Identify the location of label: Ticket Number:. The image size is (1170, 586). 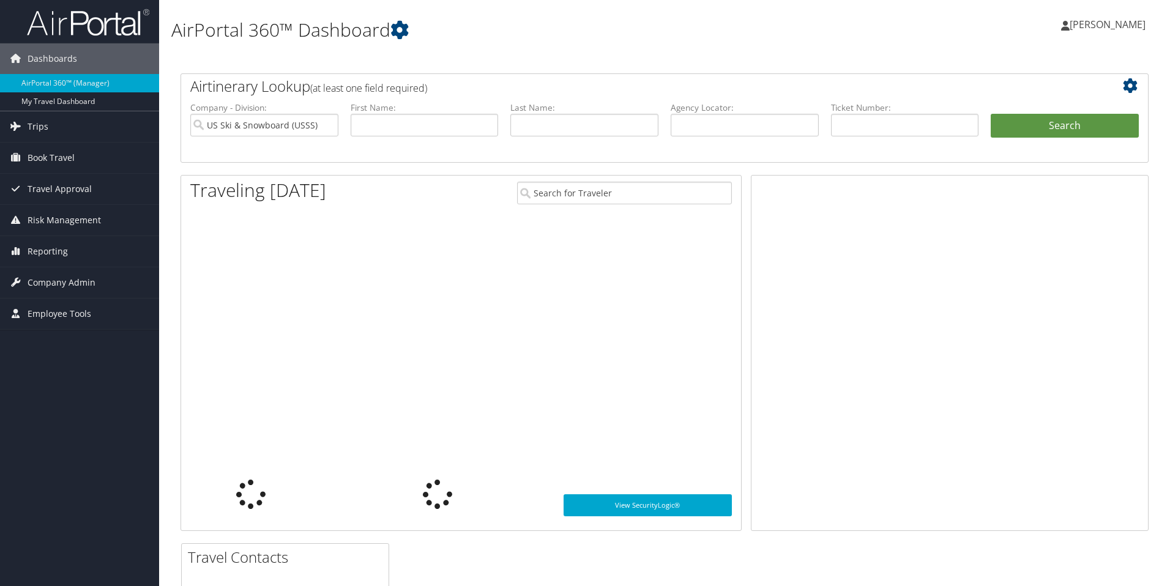
(905, 108).